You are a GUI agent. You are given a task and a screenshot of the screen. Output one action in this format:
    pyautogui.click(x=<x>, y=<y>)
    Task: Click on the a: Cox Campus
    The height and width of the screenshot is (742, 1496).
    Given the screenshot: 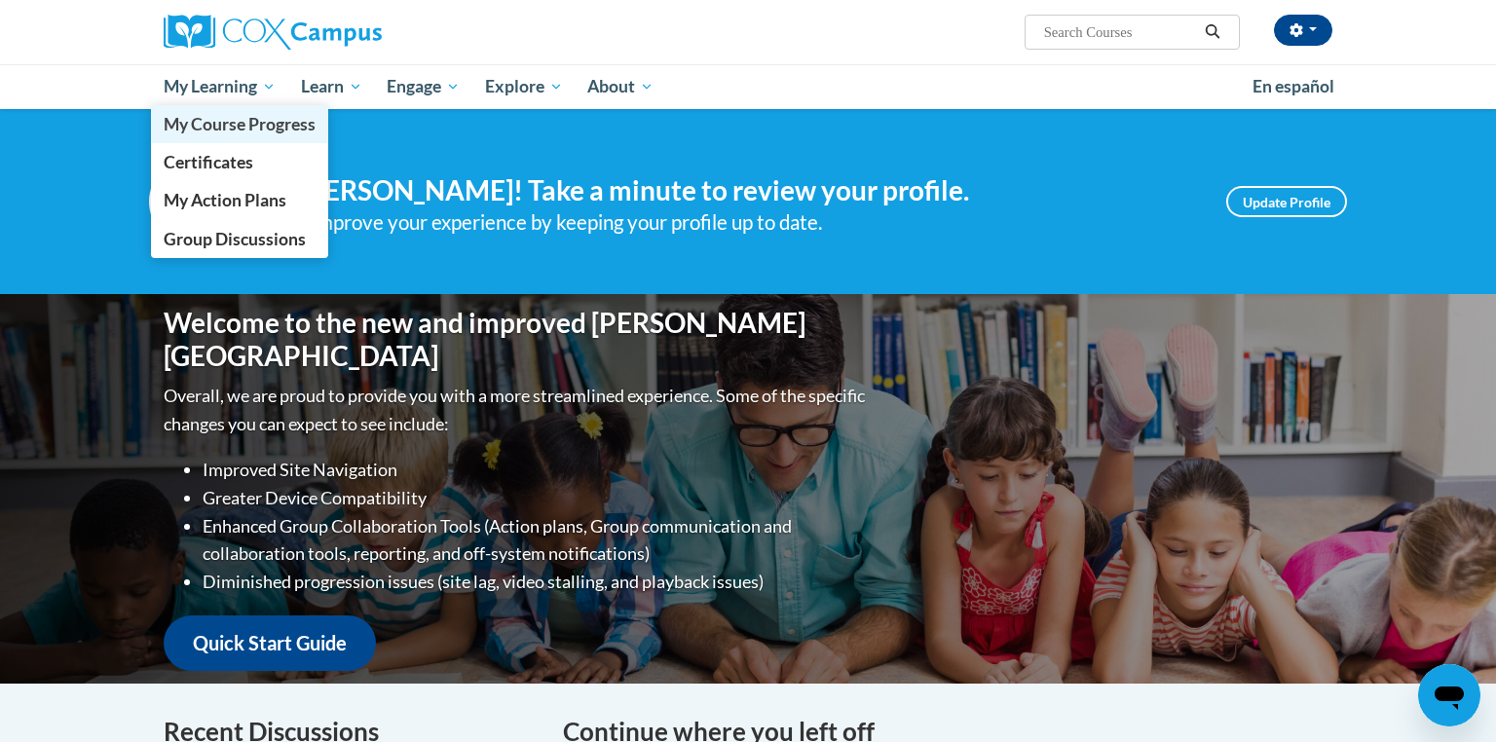 What is the action you would take?
    pyautogui.click(x=349, y=32)
    